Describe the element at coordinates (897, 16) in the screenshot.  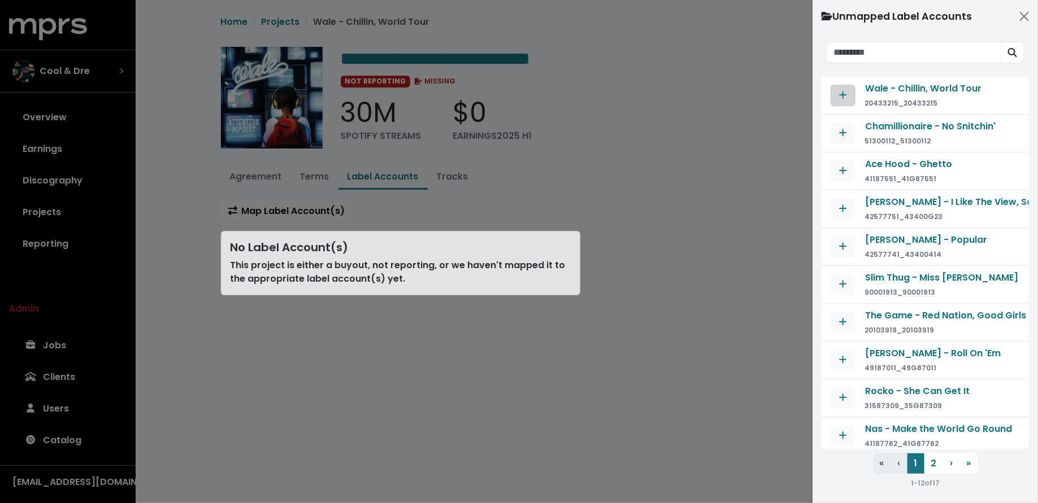
I see `div: Unmapped Label Accounts` at that location.